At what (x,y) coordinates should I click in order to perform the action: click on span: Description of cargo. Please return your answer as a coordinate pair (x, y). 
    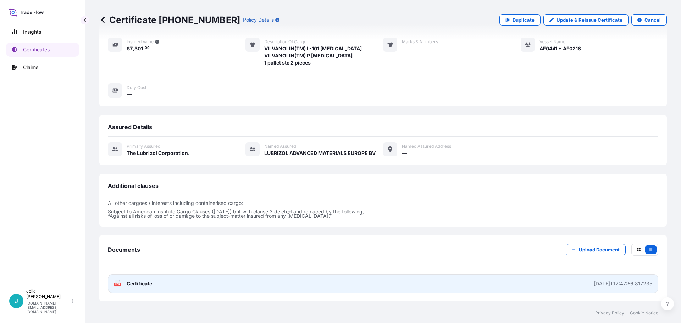
    Looking at the image, I should click on (285, 42).